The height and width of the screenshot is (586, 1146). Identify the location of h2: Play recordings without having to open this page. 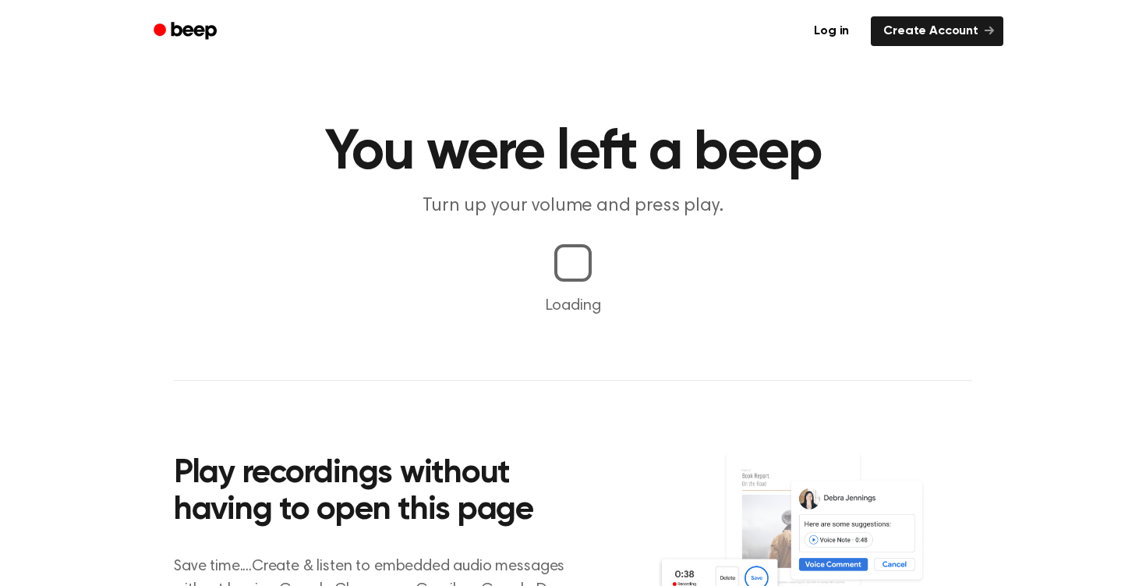
(384, 492).